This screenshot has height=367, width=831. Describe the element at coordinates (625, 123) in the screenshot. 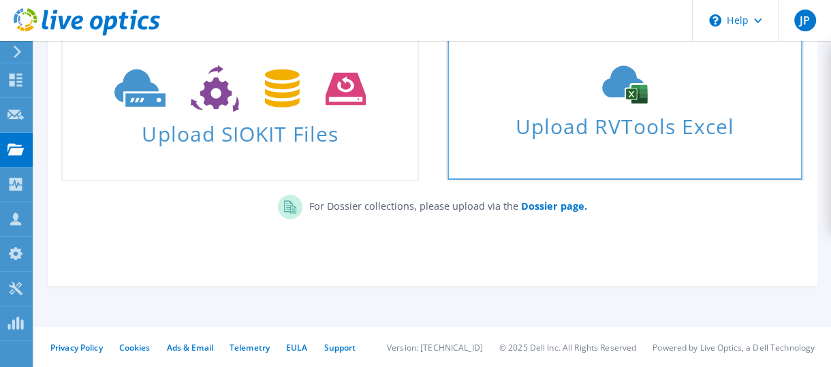

I see `span: Upload RVTools Excel` at that location.